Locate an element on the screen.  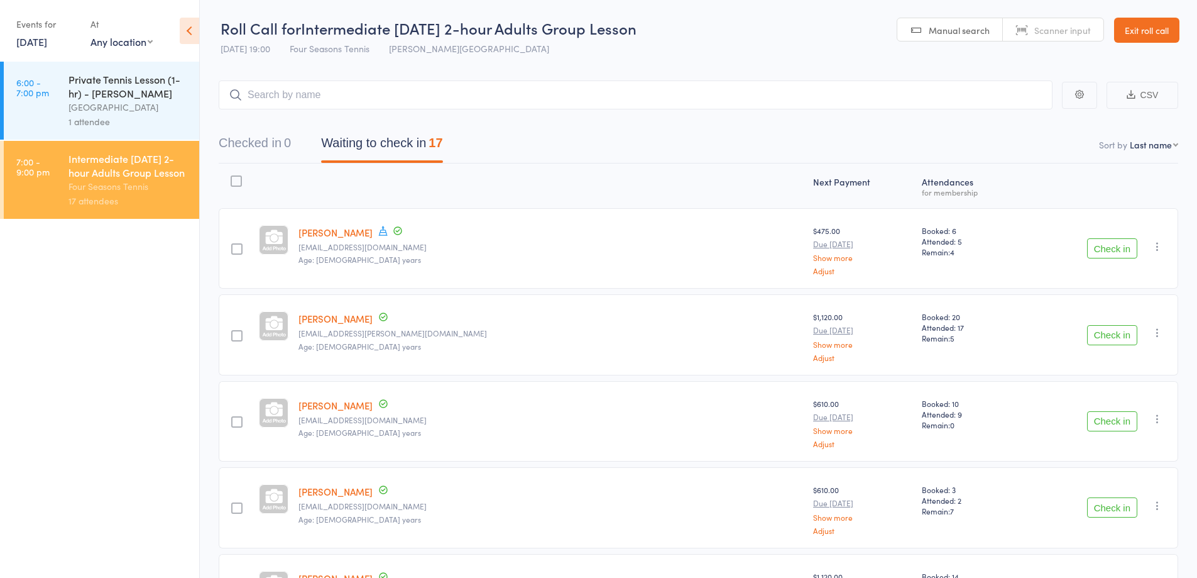
span: Booked: 6 is located at coordinates (970, 230).